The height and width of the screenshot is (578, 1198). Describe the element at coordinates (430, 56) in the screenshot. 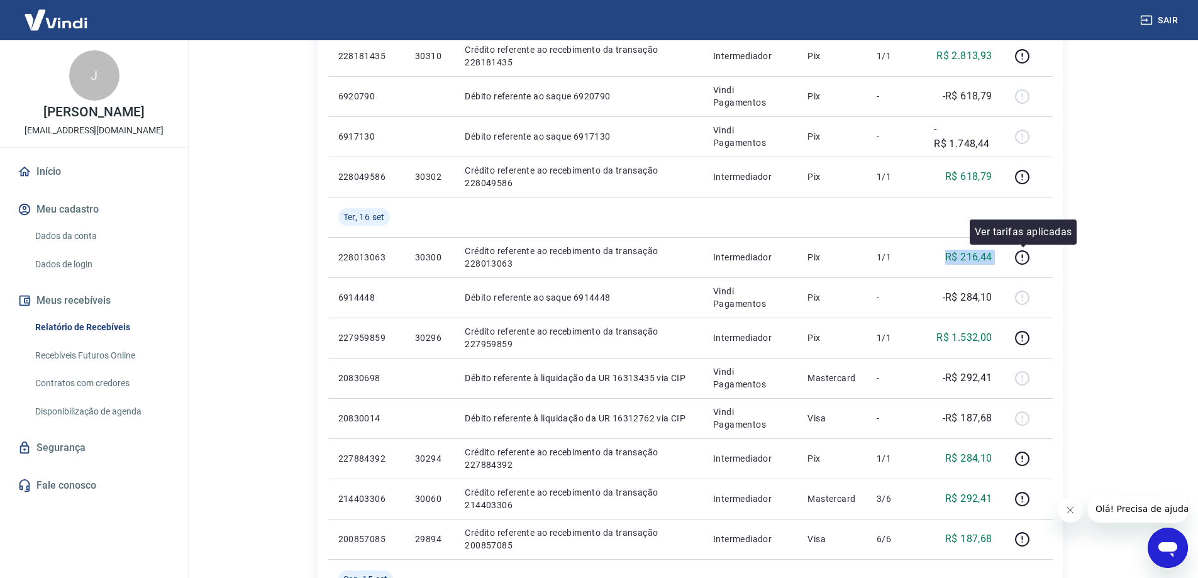

I see `p: 30310` at that location.